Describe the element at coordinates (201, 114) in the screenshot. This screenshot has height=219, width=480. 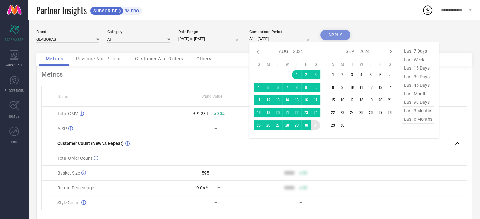
I see `div: ₹ 9.28 L` at that location.